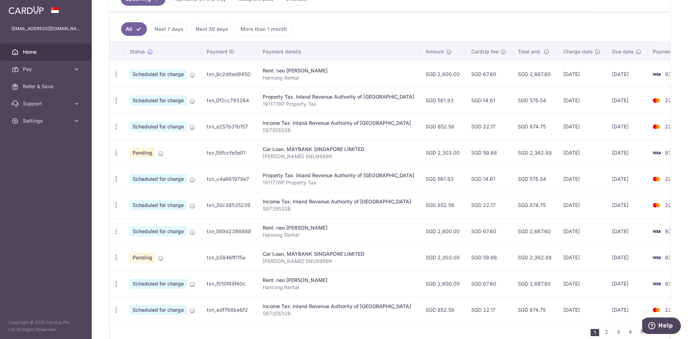  What do you see at coordinates (485, 52) in the screenshot?
I see `span: CardUp fee` at bounding box center [485, 52].